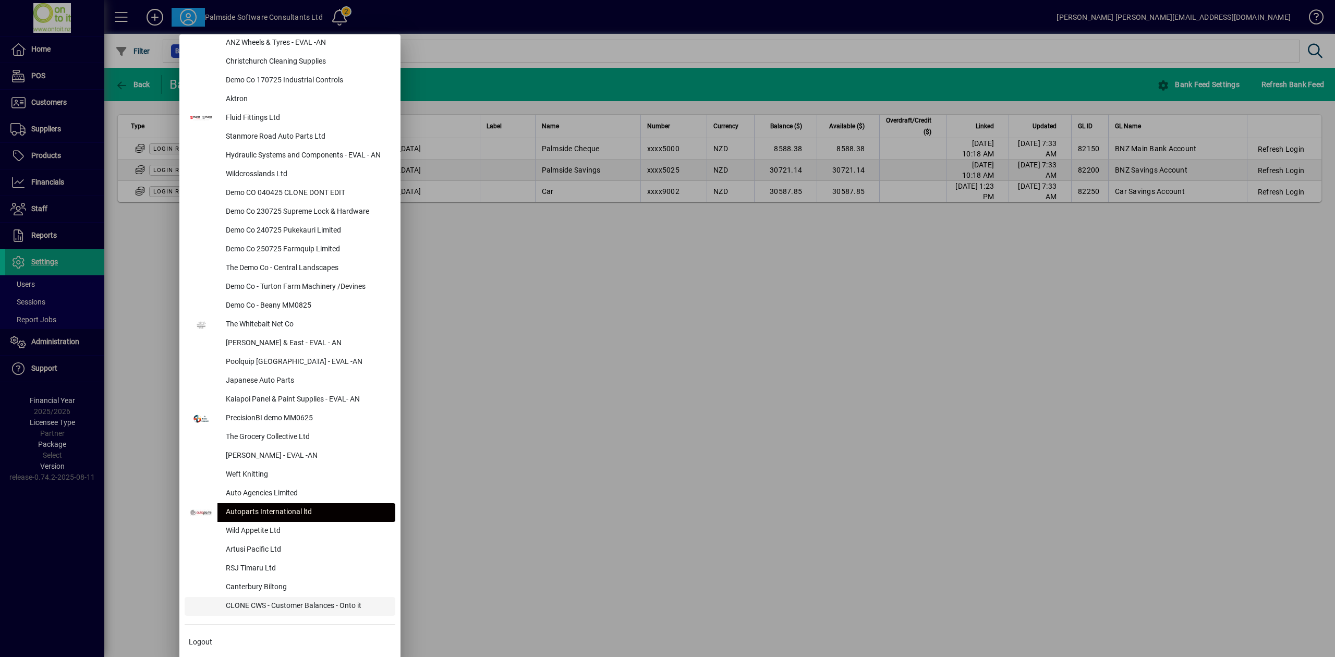  What do you see at coordinates (290, 381) in the screenshot?
I see `button: Japanese Auto Parts` at bounding box center [290, 381].